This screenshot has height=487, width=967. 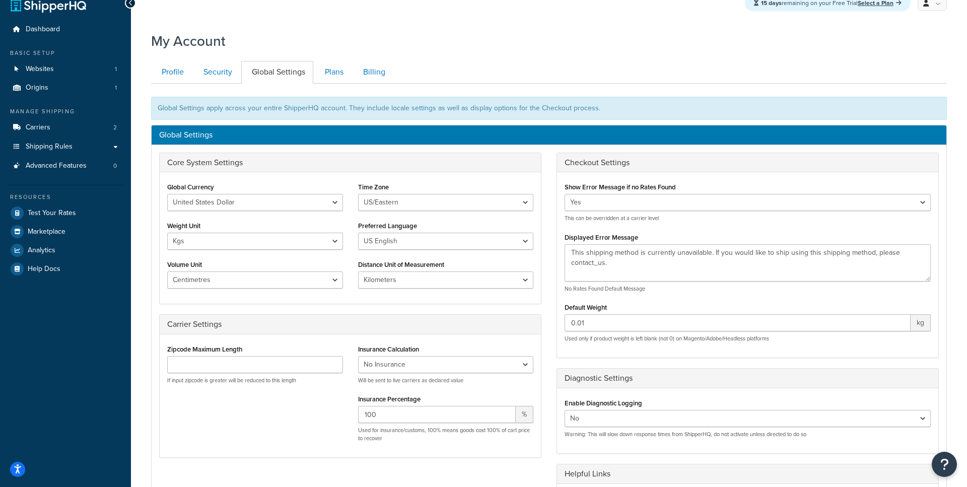 I want to click on a: Profile, so click(x=171, y=72).